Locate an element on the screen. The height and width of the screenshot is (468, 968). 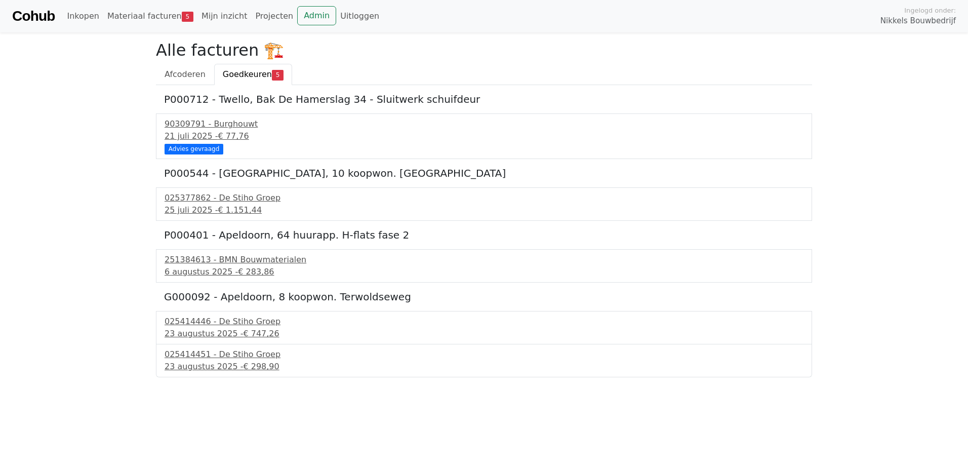
a: Goedkeuren5 is located at coordinates (253, 74).